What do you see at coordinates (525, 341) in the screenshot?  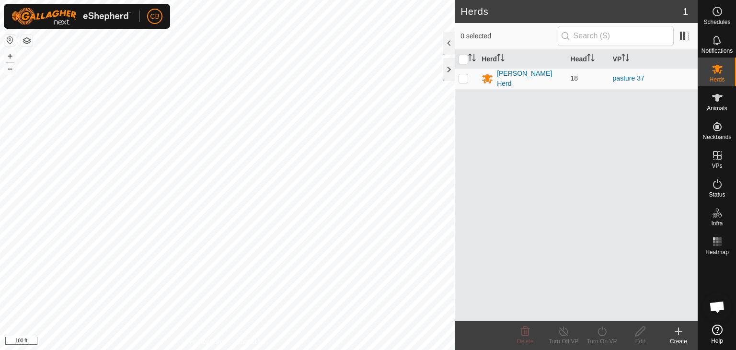 I see `span: Delete` at bounding box center [525, 341].